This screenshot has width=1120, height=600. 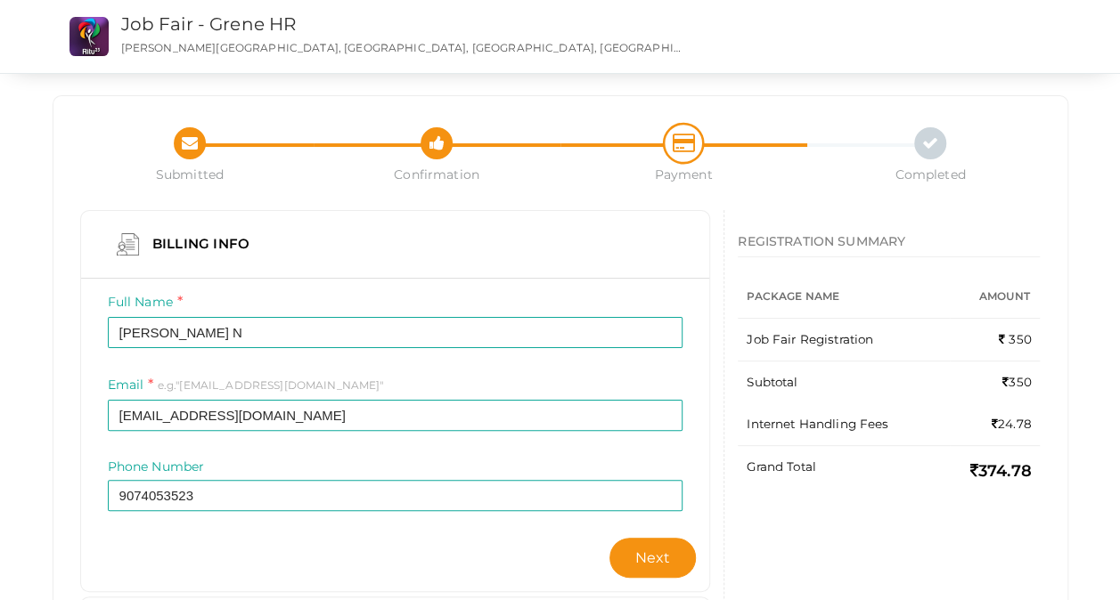 What do you see at coordinates (395, 495) in the screenshot?
I see `input: Enter phone number` at bounding box center [395, 495].